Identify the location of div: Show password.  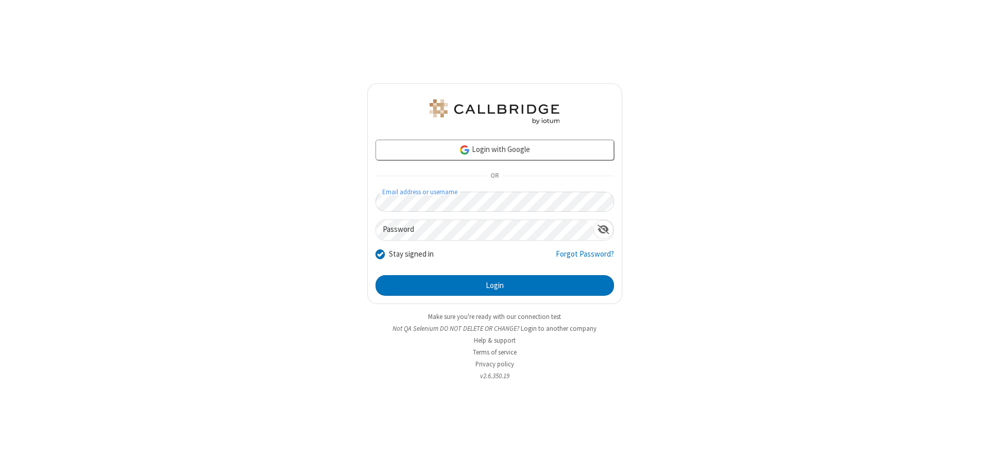
(603, 229).